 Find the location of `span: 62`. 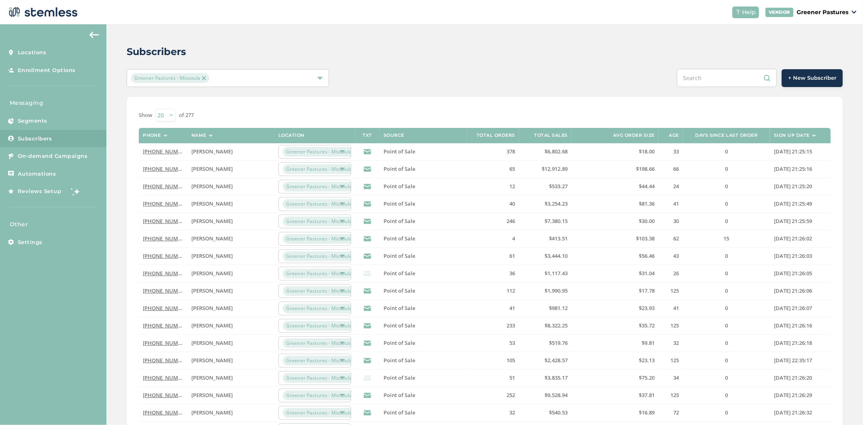

span: 62 is located at coordinates (676, 238).